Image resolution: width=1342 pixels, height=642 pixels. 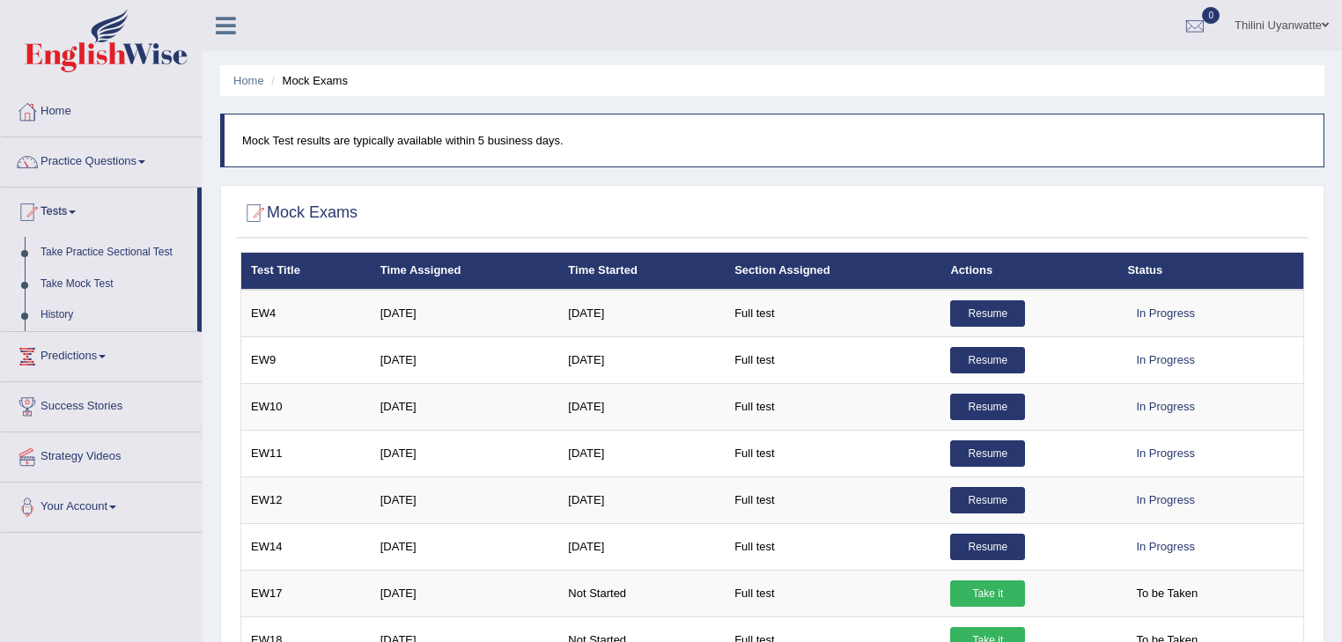 I want to click on h2: Mock Exams, so click(x=299, y=213).